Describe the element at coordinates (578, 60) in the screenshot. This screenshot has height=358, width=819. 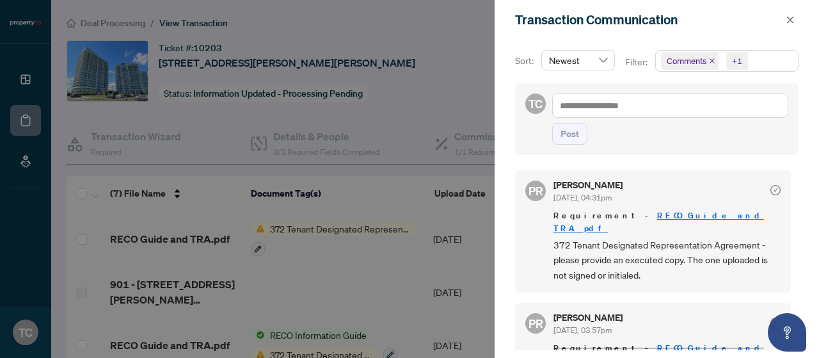
I see `span: Newest` at that location.